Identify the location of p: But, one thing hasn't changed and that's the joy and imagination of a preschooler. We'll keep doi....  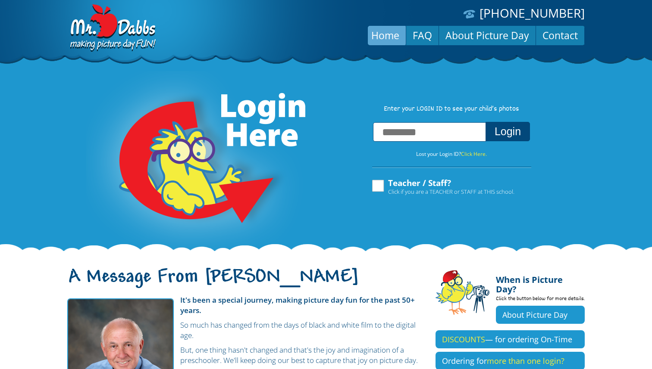
(245, 356).